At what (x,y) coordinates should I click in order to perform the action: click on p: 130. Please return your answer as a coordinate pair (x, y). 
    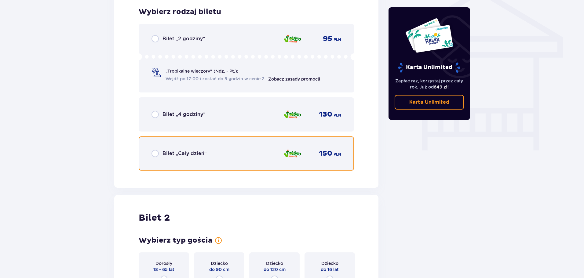
    Looking at the image, I should click on (326, 115).